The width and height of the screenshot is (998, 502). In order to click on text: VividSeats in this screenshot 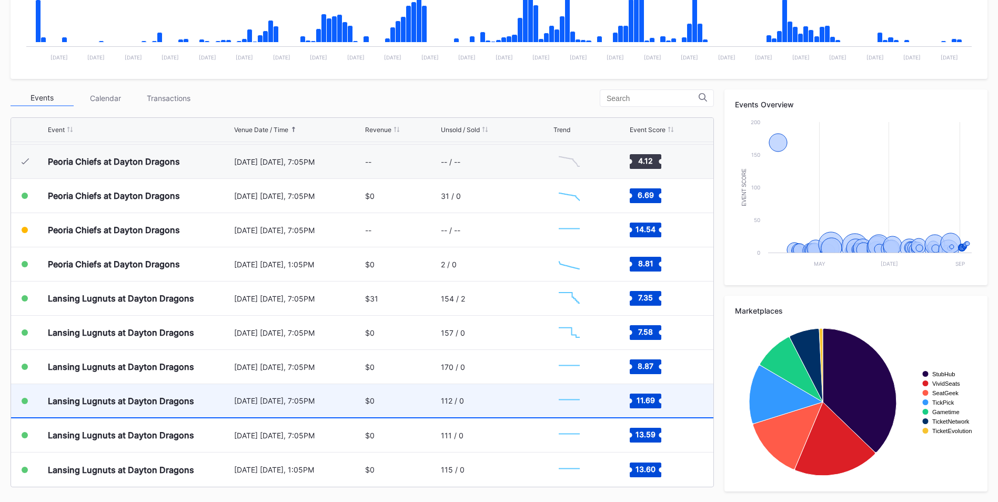, I will do `click(946, 383)`.